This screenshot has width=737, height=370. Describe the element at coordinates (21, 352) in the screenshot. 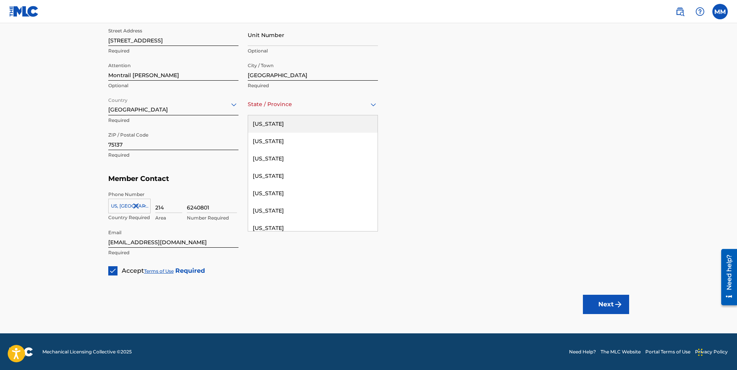

I see `img: logo` at that location.